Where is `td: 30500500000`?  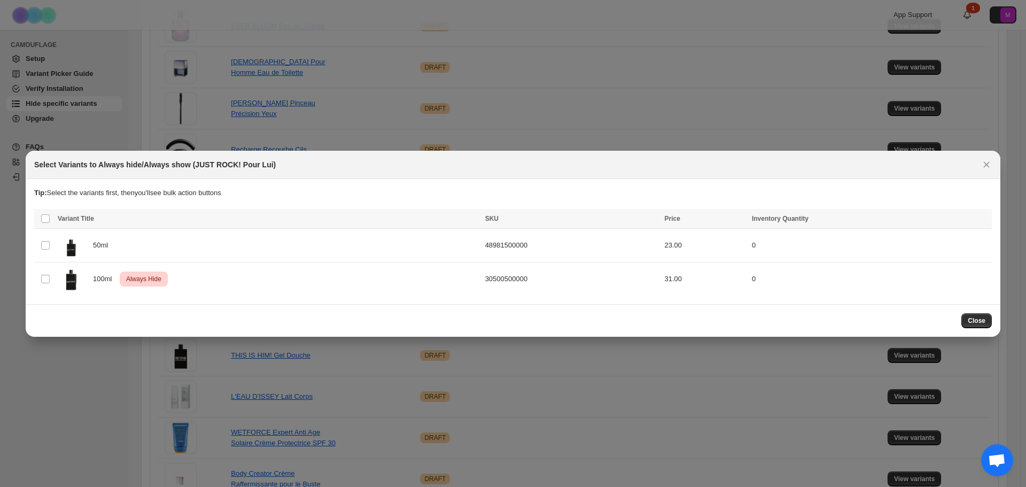 td: 30500500000 is located at coordinates (572, 278).